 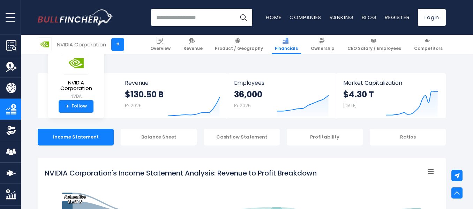 What do you see at coordinates (76, 96) in the screenshot?
I see `small: NVDA` at bounding box center [76, 96].